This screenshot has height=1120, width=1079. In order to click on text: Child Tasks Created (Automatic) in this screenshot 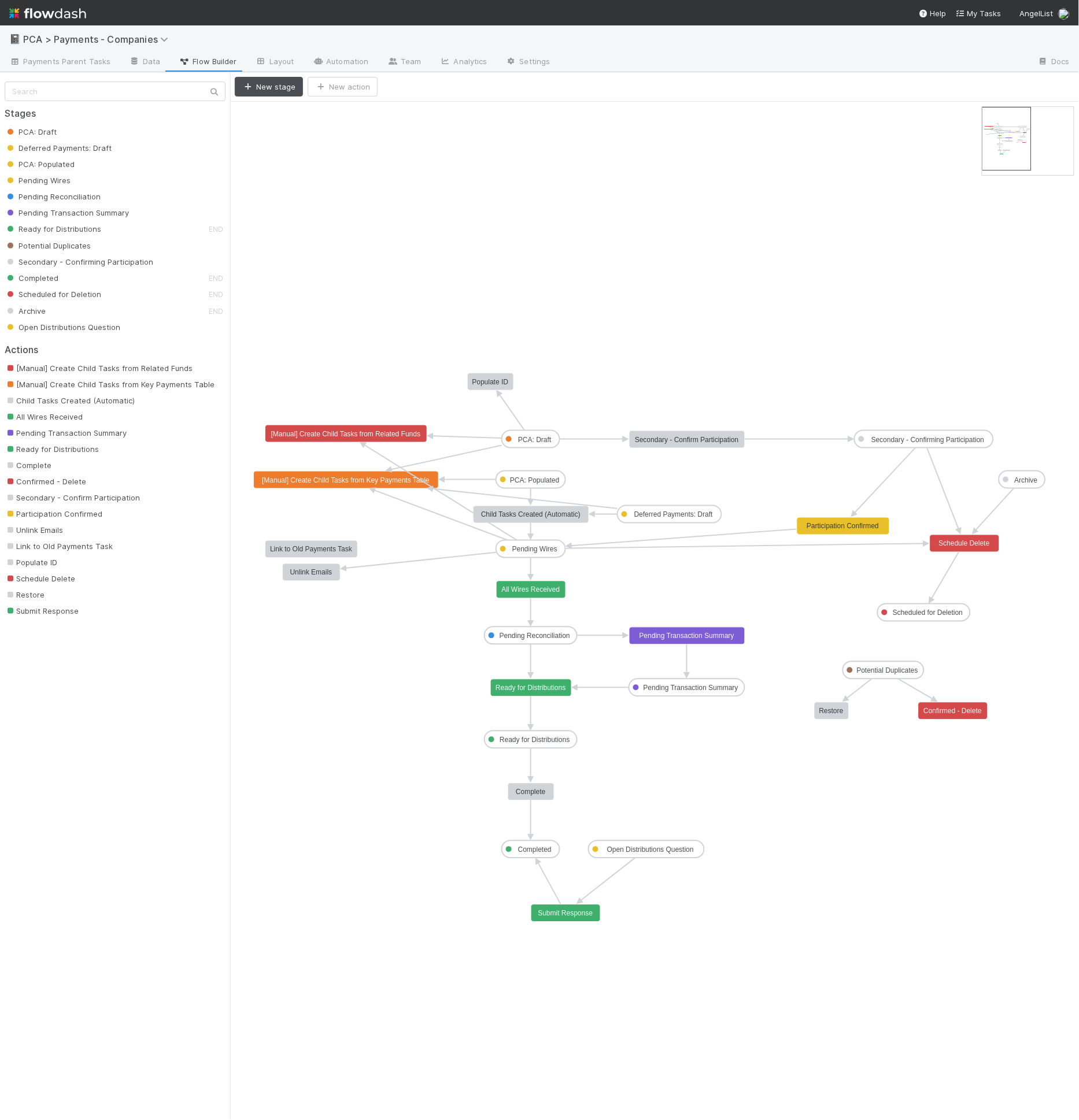, I will do `click(531, 515)`.